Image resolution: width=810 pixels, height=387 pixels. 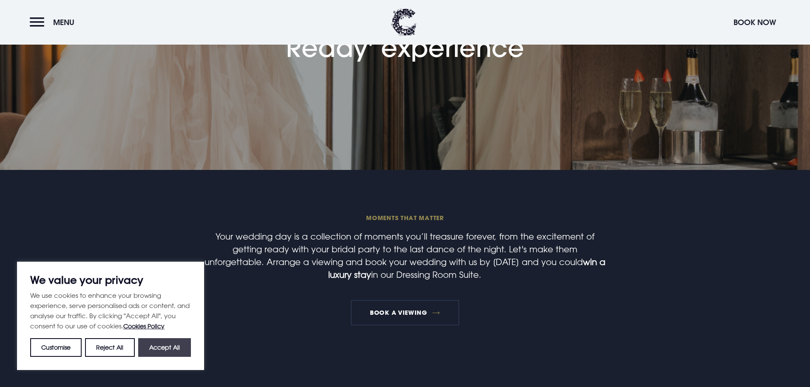 What do you see at coordinates (54, 22) in the screenshot?
I see `button: Menu` at bounding box center [54, 22].